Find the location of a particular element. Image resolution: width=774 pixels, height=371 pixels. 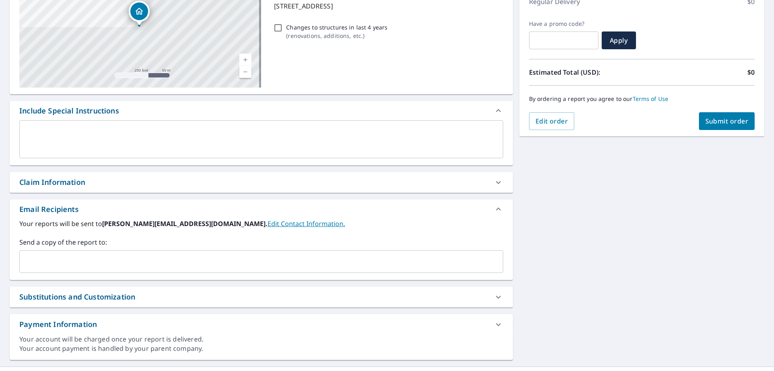

div: Dropped pin, building 1, Residential property, 6124 Pointview Ln Saint Louis, MO 63123 is located at coordinates (139, 13).